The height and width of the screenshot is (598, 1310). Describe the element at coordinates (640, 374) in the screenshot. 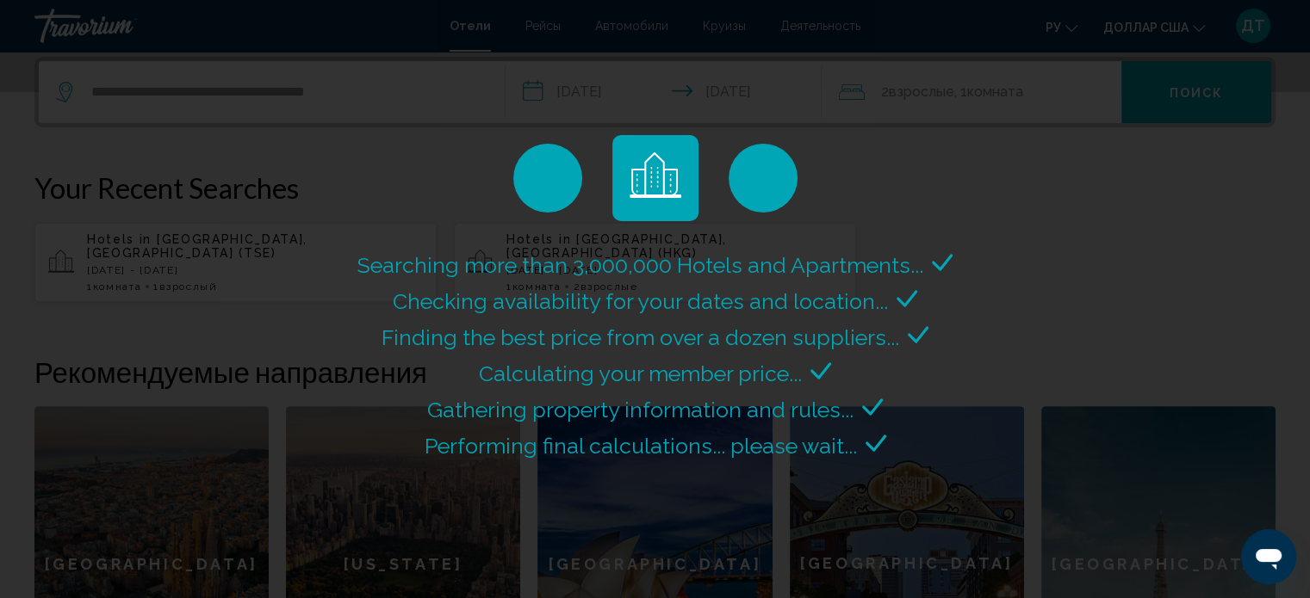

I see `span: Calculating your member price...` at that location.